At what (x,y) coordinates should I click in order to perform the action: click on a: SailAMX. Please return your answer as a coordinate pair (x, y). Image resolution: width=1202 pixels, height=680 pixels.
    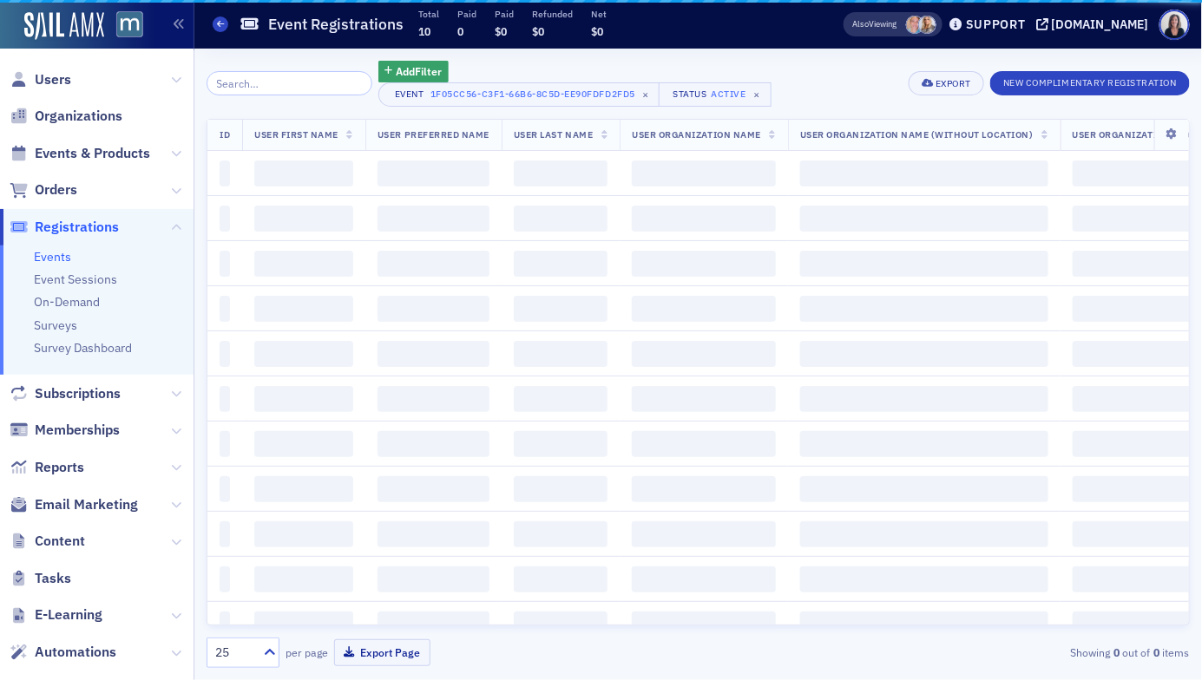
    Looking at the image, I should click on (64, 26).